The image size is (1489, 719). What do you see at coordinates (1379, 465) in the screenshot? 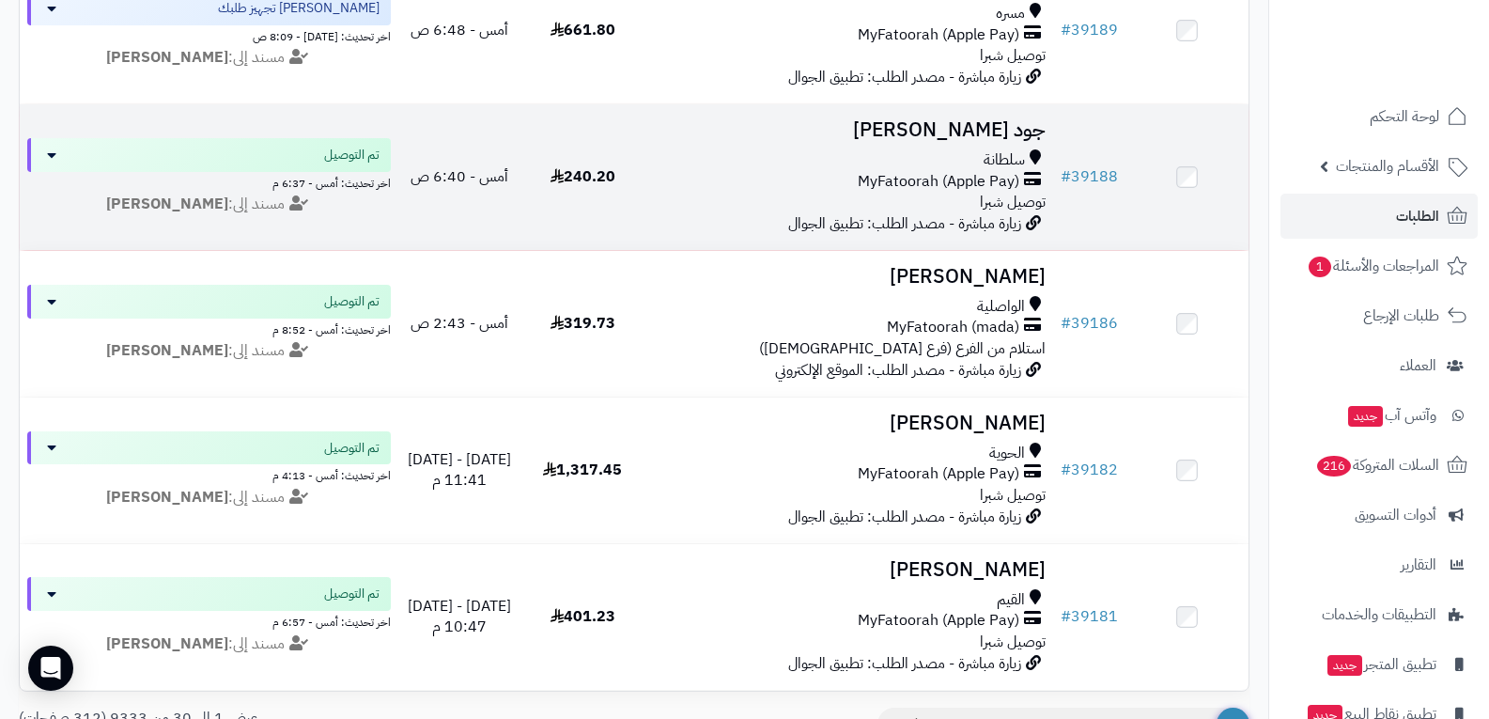
I see `a: السلات المتروكة216` at bounding box center [1379, 465].